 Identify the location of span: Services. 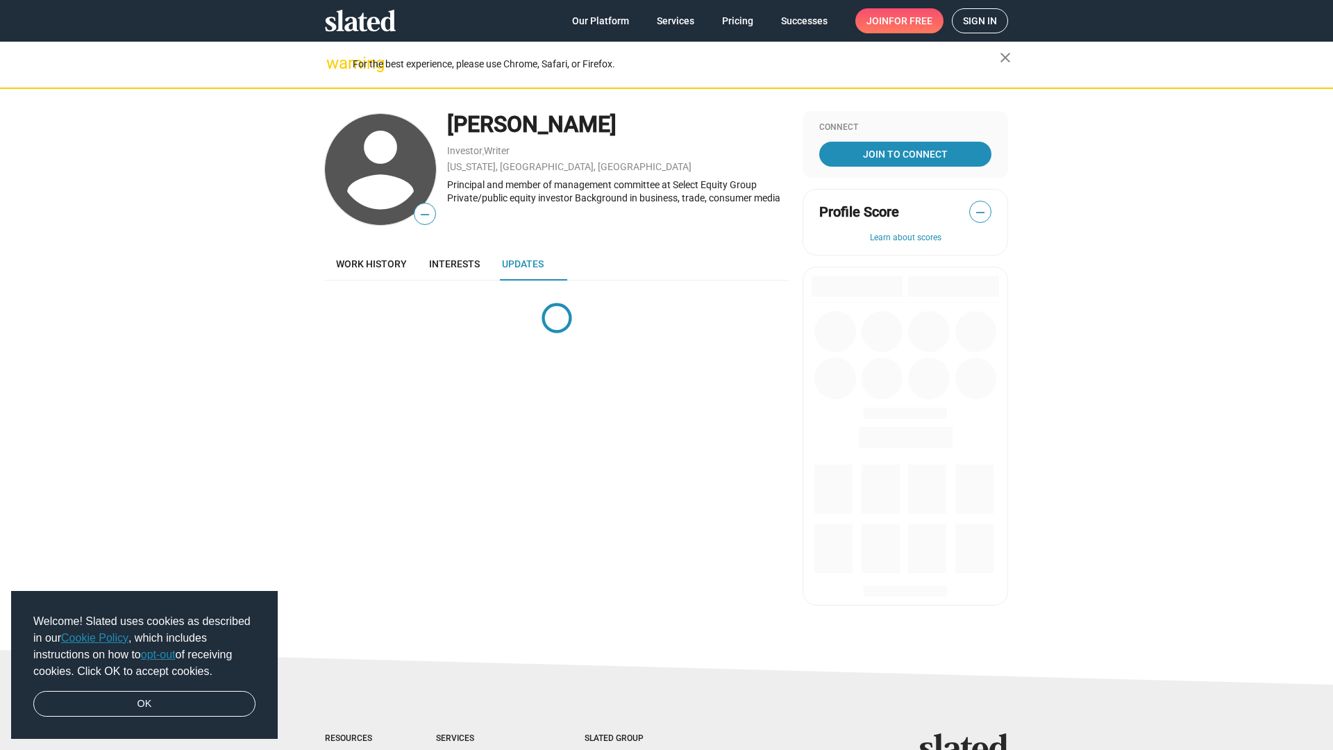
(676, 21).